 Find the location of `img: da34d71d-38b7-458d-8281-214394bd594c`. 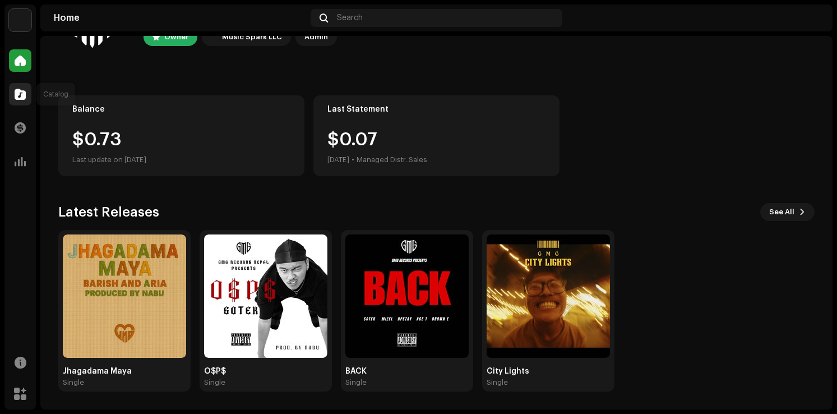

img: da34d71d-38b7-458d-8281-214394bd594c is located at coordinates (266, 296).